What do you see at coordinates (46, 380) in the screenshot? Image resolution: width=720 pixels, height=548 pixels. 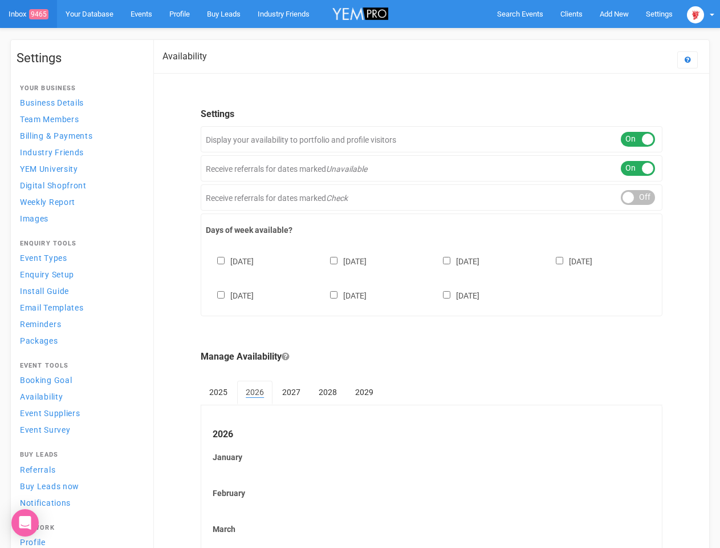 I see `span: Booking Goal` at bounding box center [46, 380].